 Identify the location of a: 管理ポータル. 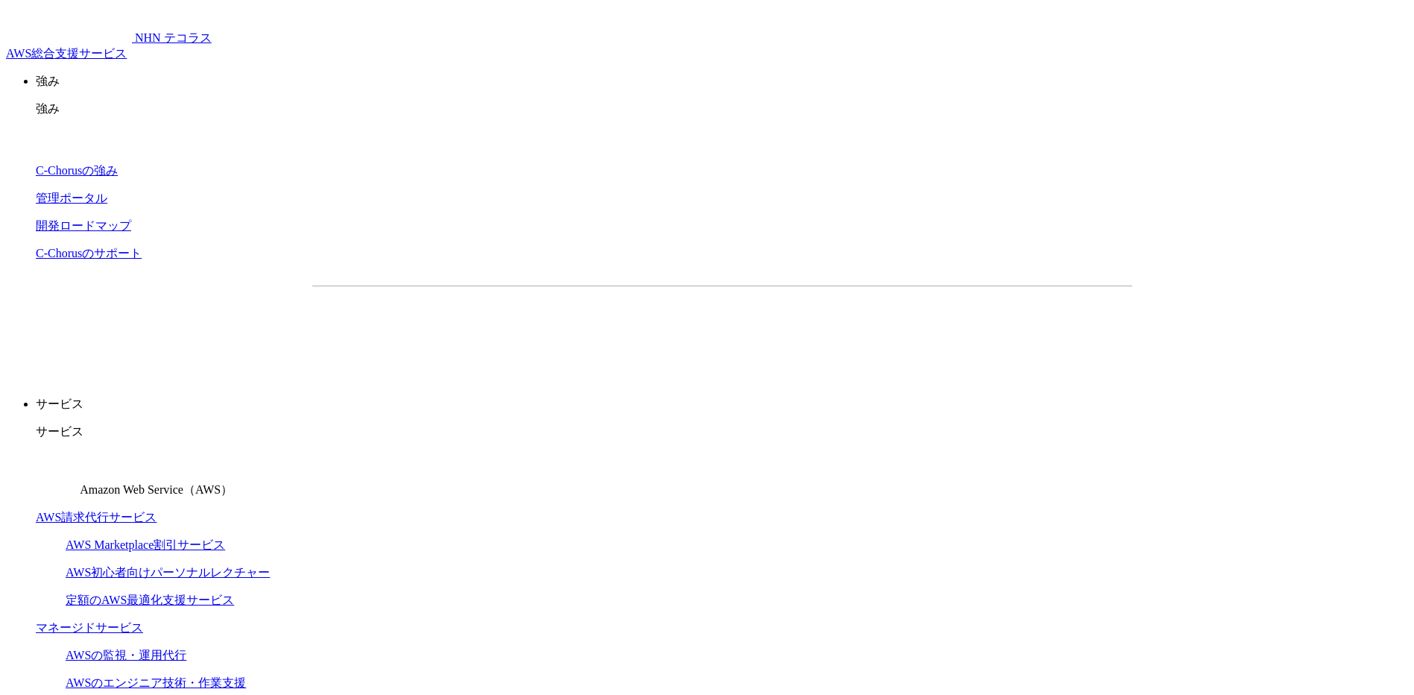
(72, 198).